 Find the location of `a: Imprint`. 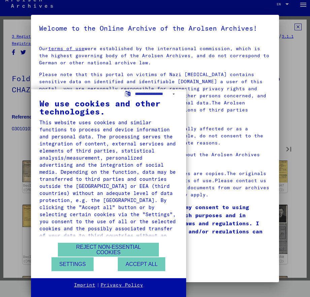

a: Imprint is located at coordinates (84, 285).